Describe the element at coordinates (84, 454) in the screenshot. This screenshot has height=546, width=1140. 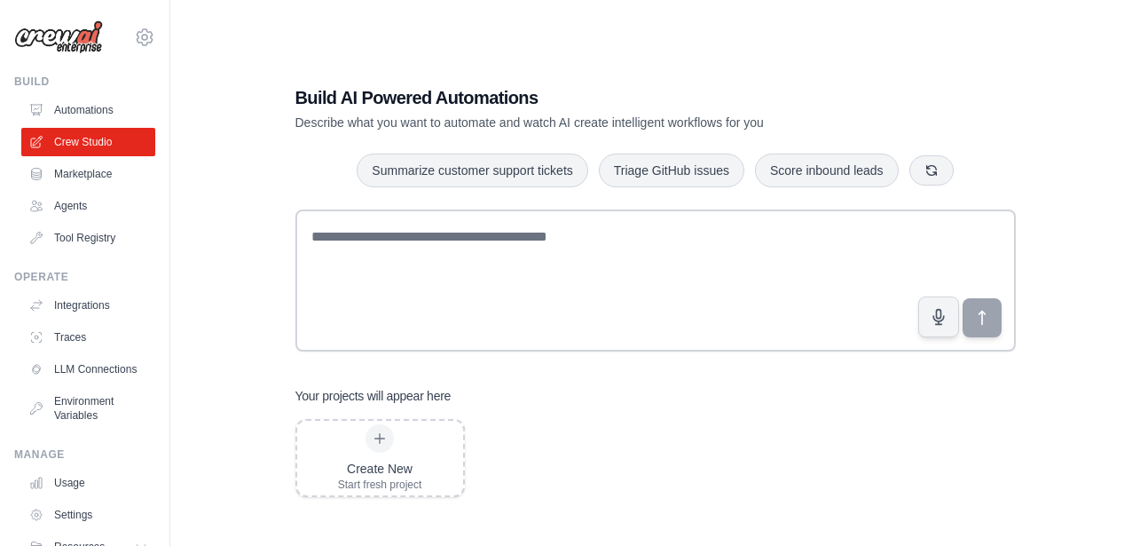
I see `div: Manage` at that location.